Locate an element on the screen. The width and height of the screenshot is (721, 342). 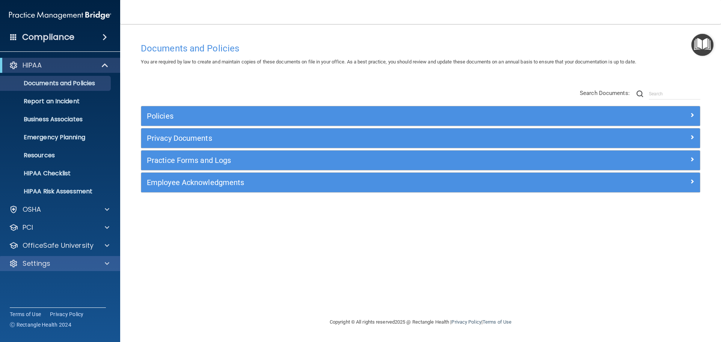
h4: Compliance is located at coordinates (48, 37).